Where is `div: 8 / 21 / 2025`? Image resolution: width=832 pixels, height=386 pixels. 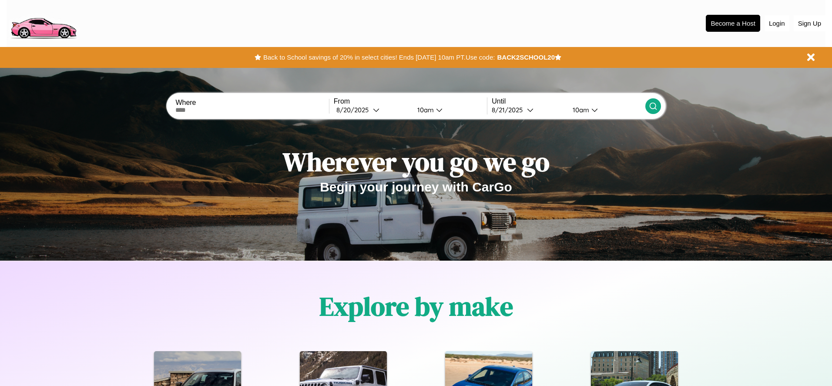
div: 8 / 21 / 2025 is located at coordinates (509, 110).